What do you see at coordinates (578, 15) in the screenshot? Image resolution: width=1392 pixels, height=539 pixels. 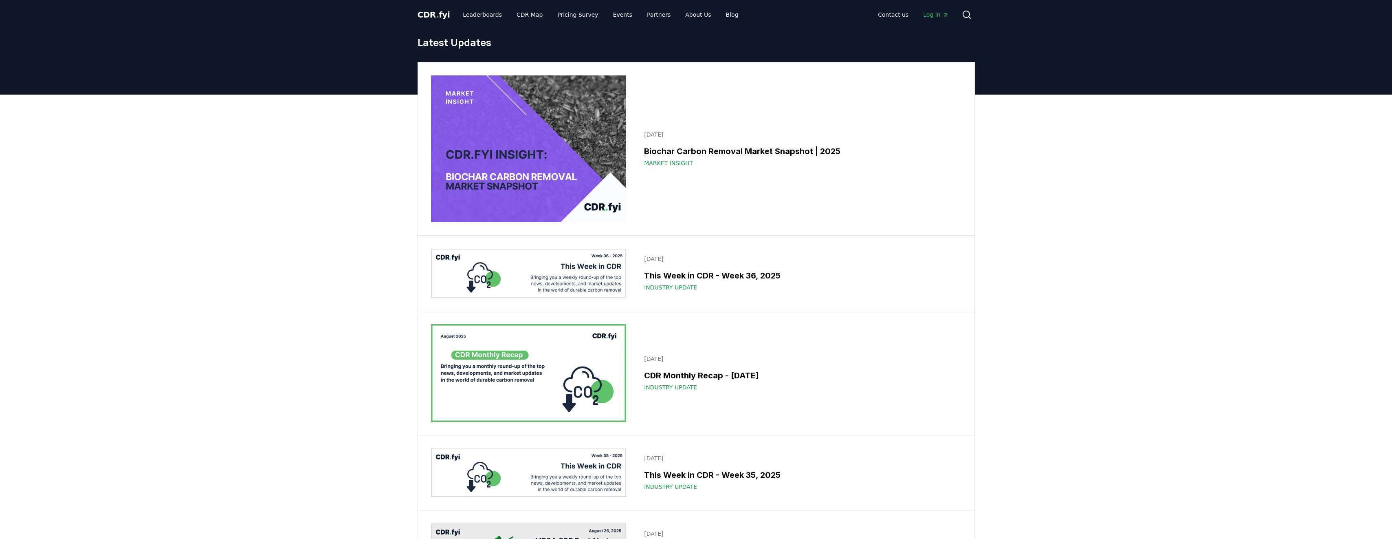 I see `a: Pricing Survey` at bounding box center [578, 15].